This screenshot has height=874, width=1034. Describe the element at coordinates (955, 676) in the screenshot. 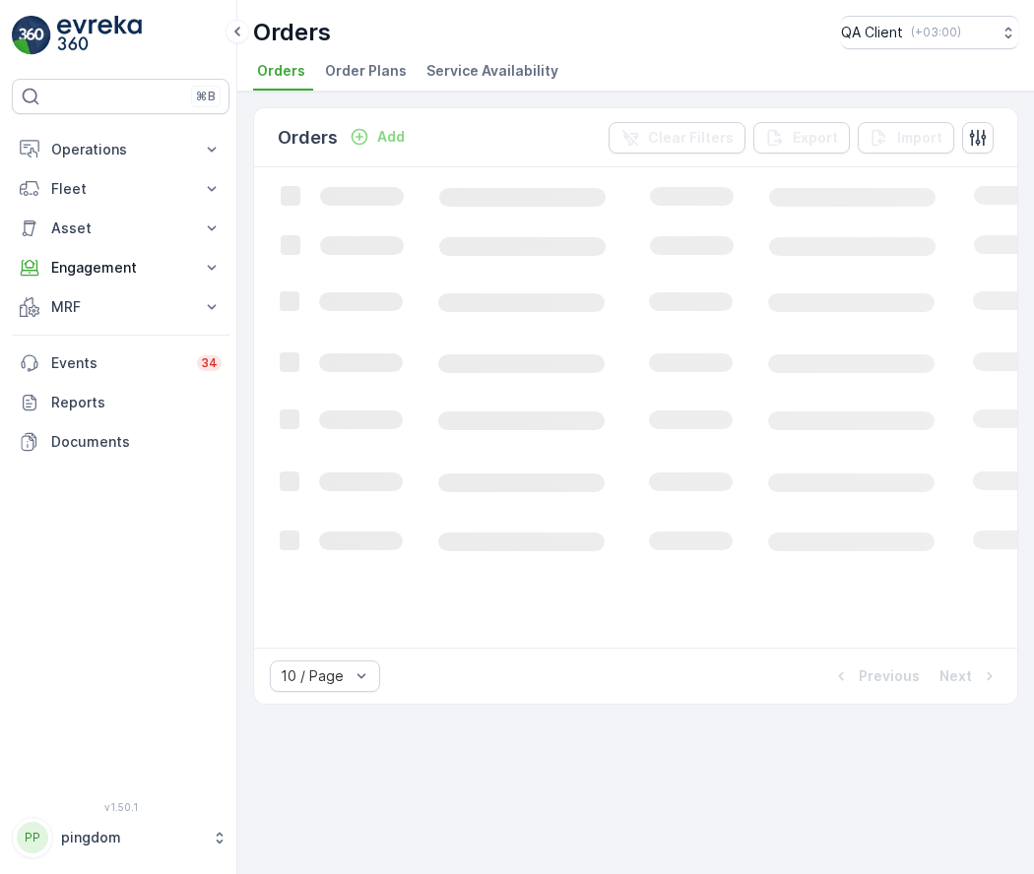

I see `p: Next` at that location.